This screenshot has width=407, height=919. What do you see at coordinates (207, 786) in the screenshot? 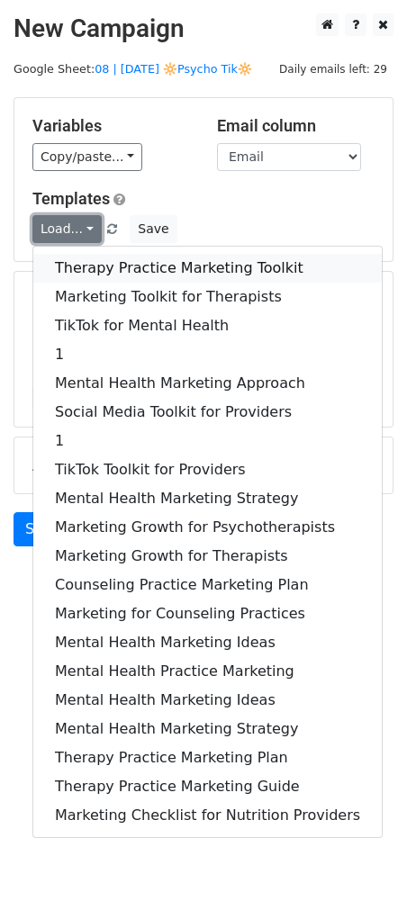
I see `a: Therapy Practice Marketing Guide` at bounding box center [207, 786].